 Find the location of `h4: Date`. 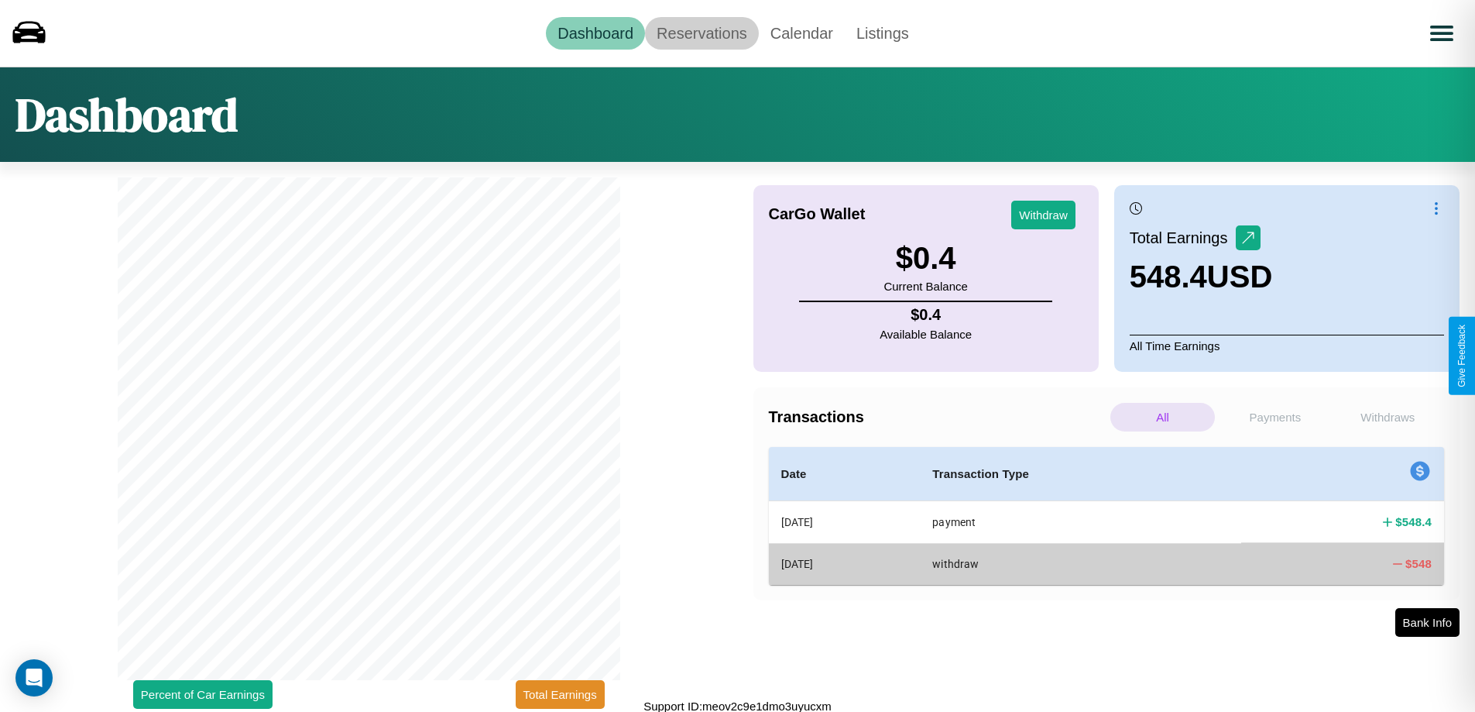

h4: Date is located at coordinates (845, 474).